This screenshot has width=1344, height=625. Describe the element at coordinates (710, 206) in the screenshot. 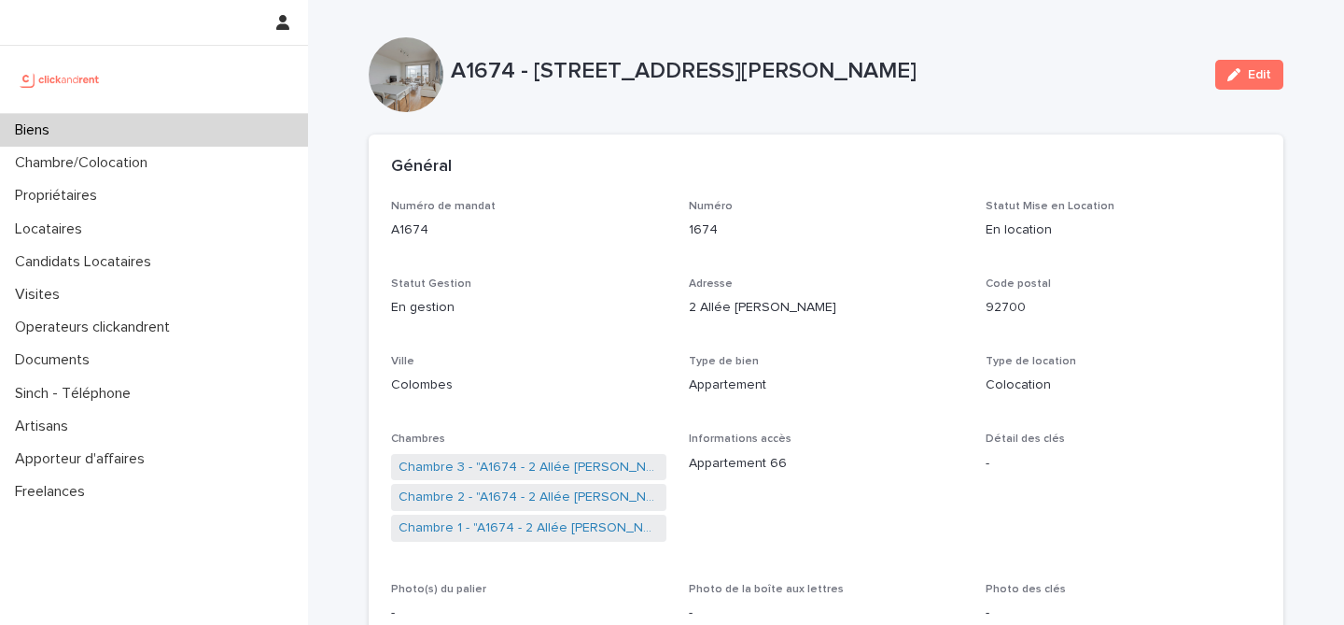

I see `span: Numéro` at that location.